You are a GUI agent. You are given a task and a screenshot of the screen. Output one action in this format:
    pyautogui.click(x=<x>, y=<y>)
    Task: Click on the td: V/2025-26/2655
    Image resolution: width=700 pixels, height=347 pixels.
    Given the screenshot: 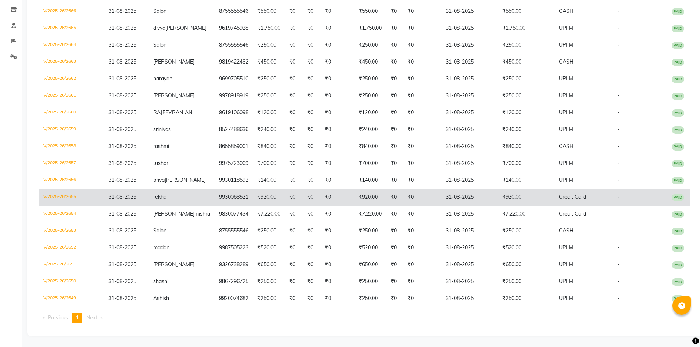 What is the action you would take?
    pyautogui.click(x=71, y=197)
    